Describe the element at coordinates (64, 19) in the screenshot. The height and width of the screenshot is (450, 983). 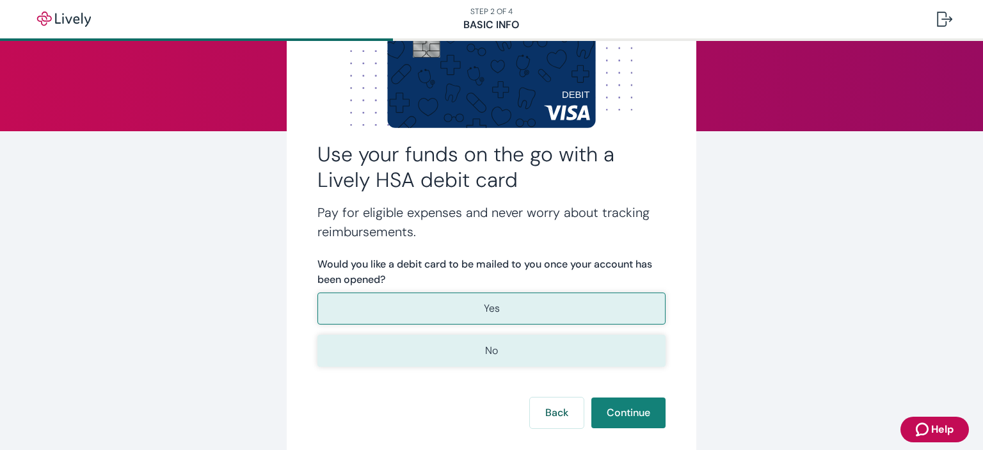
I see `img: Lively` at that location.